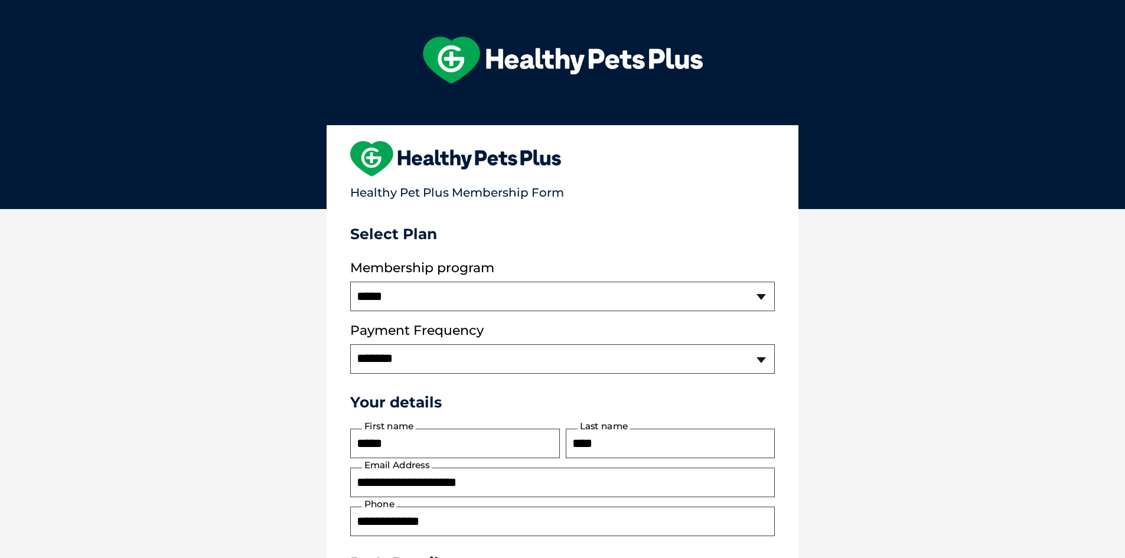  I want to click on label: First name, so click(389, 426).